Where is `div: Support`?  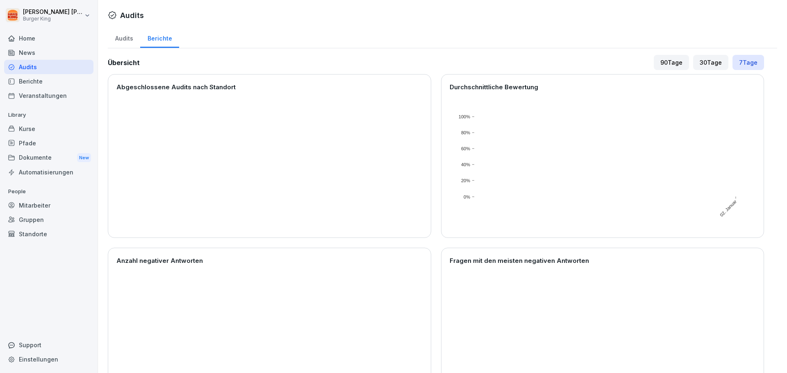 div: Support is located at coordinates (49, 345).